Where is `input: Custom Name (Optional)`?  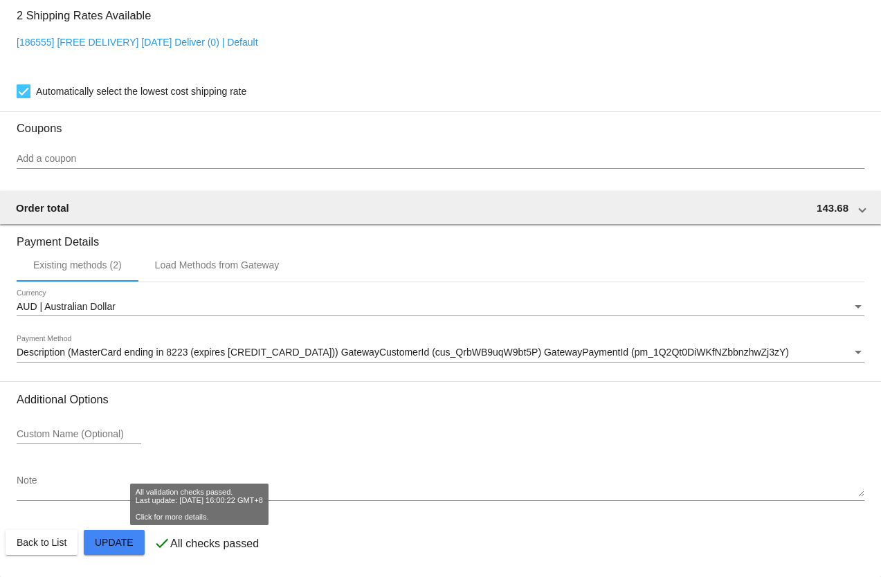
input: Custom Name (Optional) is located at coordinates (79, 435).